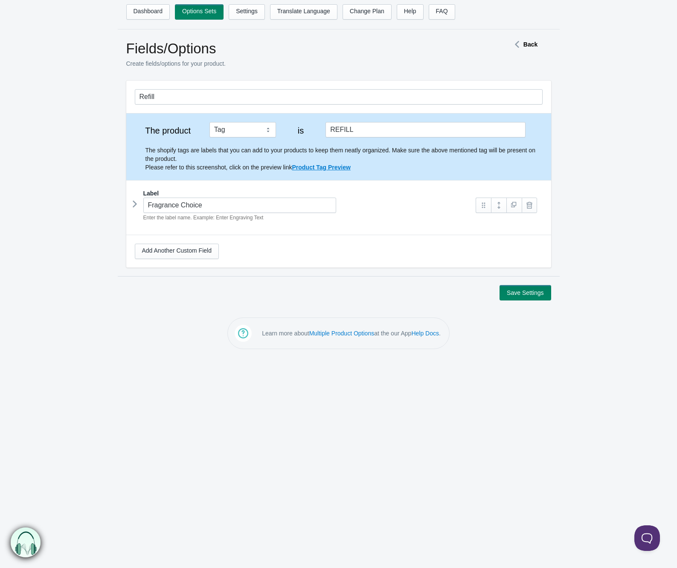 This screenshot has width=677, height=568. I want to click on a: Help, so click(410, 12).